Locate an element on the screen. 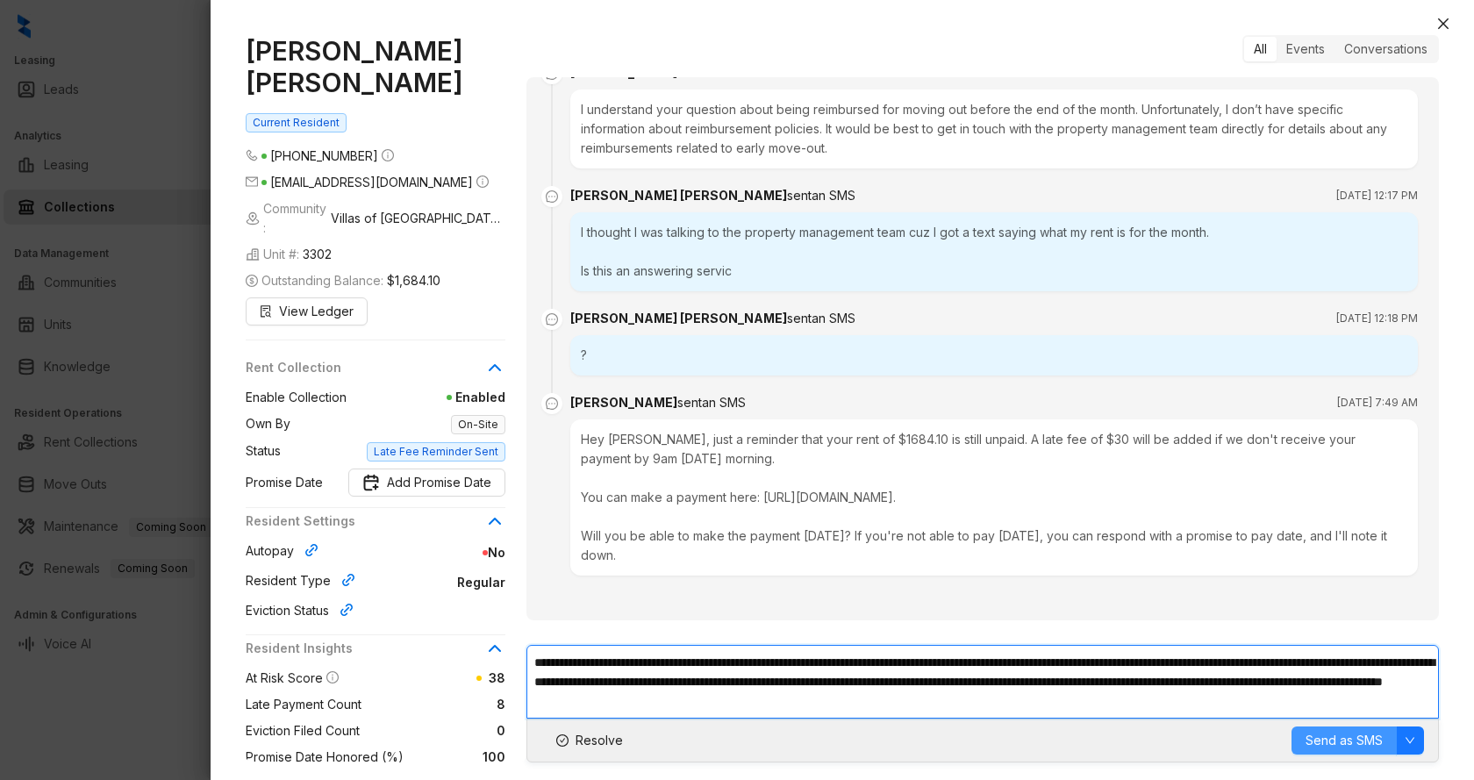 The height and width of the screenshot is (780, 1474). span: check-circle is located at coordinates (562, 740).